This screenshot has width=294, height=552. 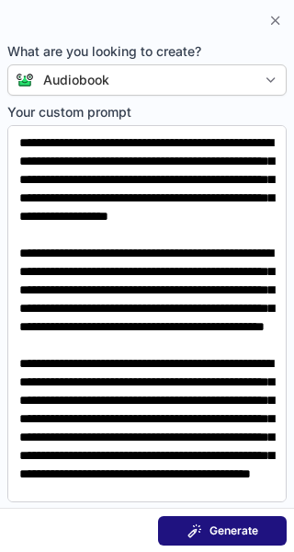 What do you see at coordinates (147, 112) in the screenshot?
I see `span: Your custom prompt` at bounding box center [147, 112].